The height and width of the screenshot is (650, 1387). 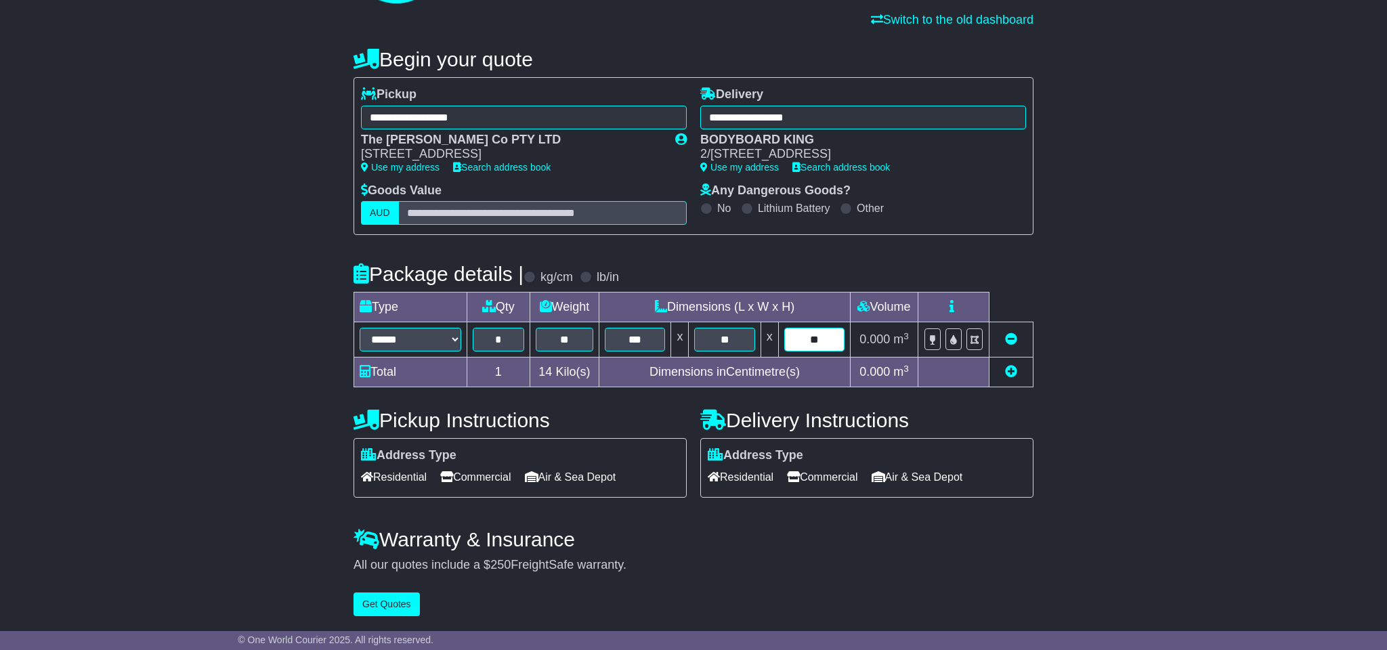 I want to click on td: Weight, so click(x=564, y=308).